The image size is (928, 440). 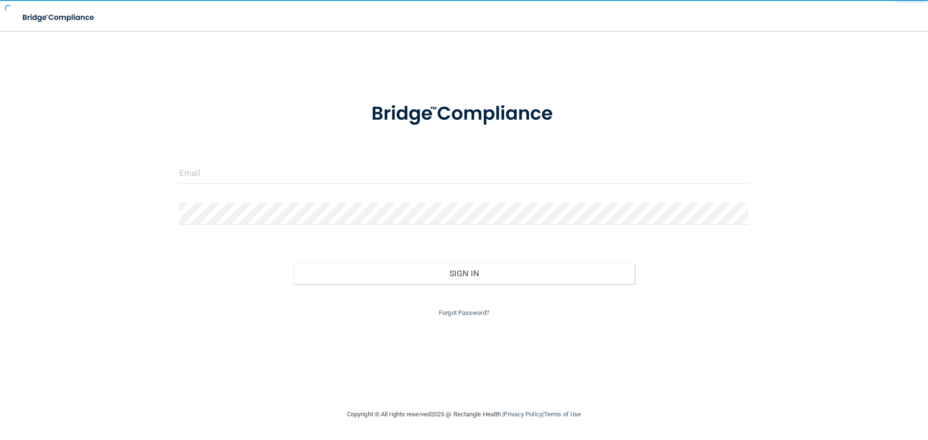 I want to click on a: Terms of Use, so click(x=562, y=414).